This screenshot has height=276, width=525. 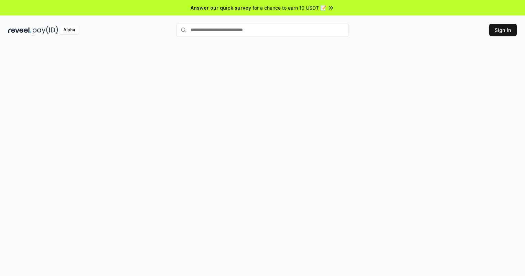 What do you see at coordinates (221, 8) in the screenshot?
I see `span: Answer our quick survey` at bounding box center [221, 8].